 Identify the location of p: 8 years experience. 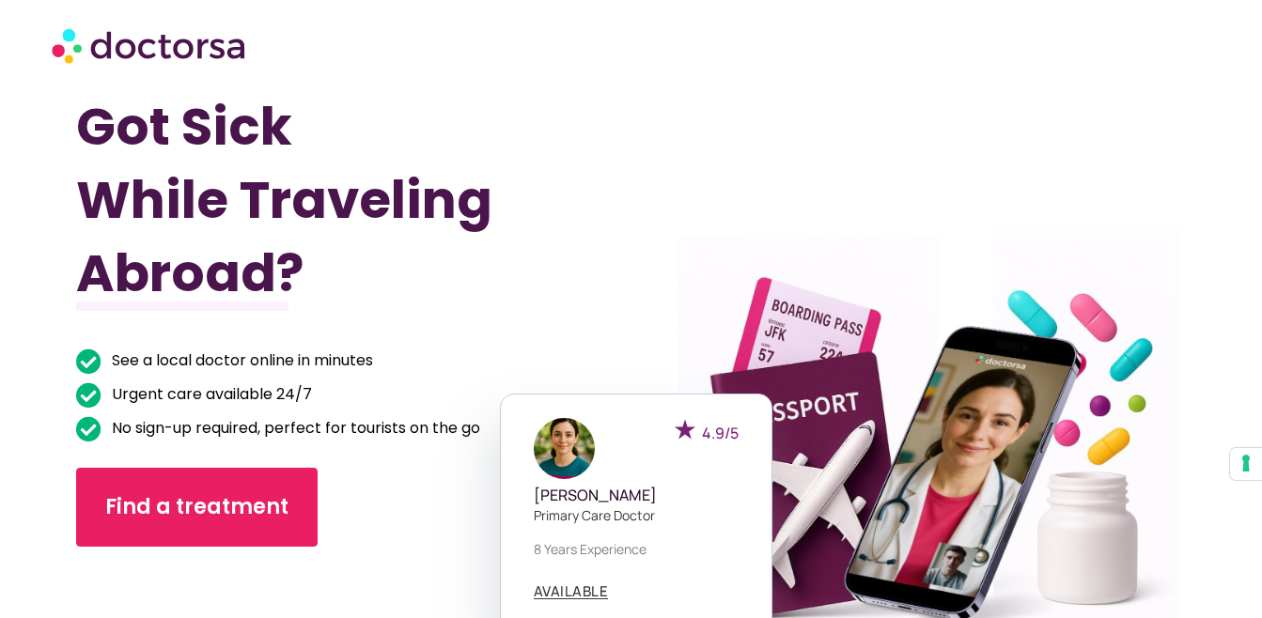
(636, 549).